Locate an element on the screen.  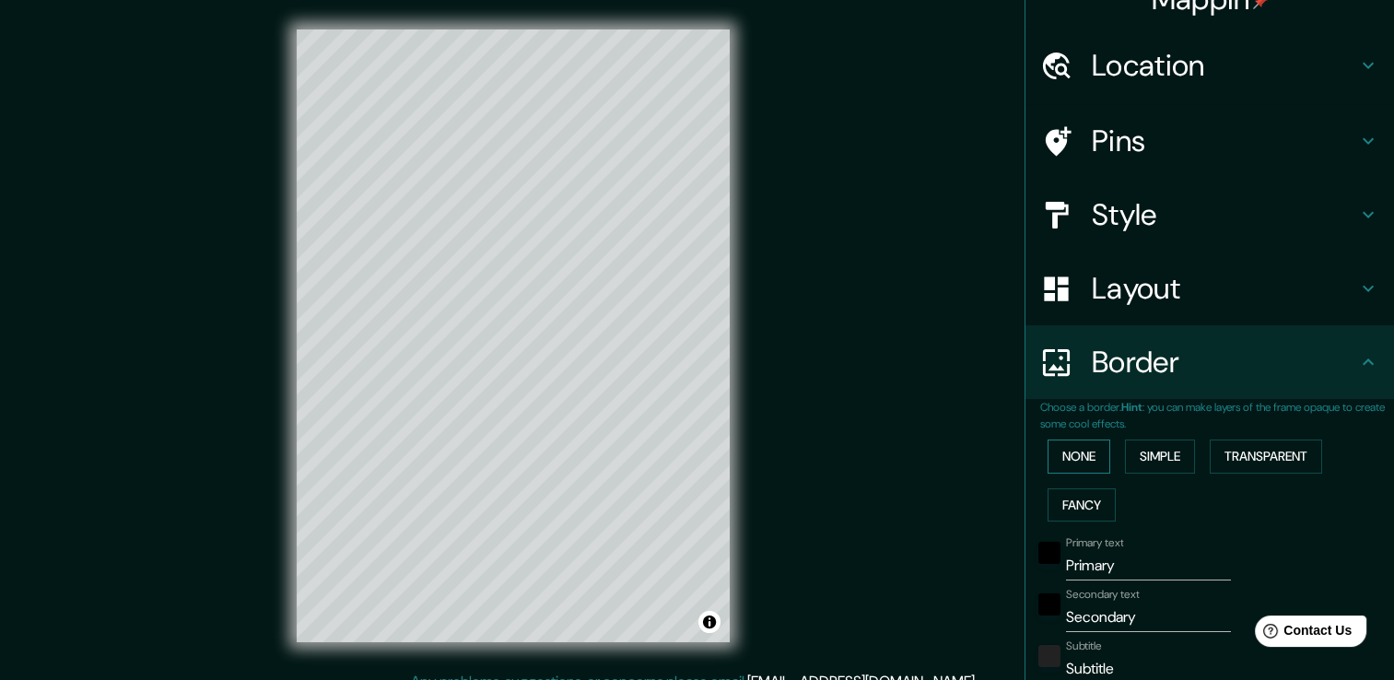
p: Choose a border. : you can make layers of the frame opaque to create some cool effects. is located at coordinates (1217, 416).